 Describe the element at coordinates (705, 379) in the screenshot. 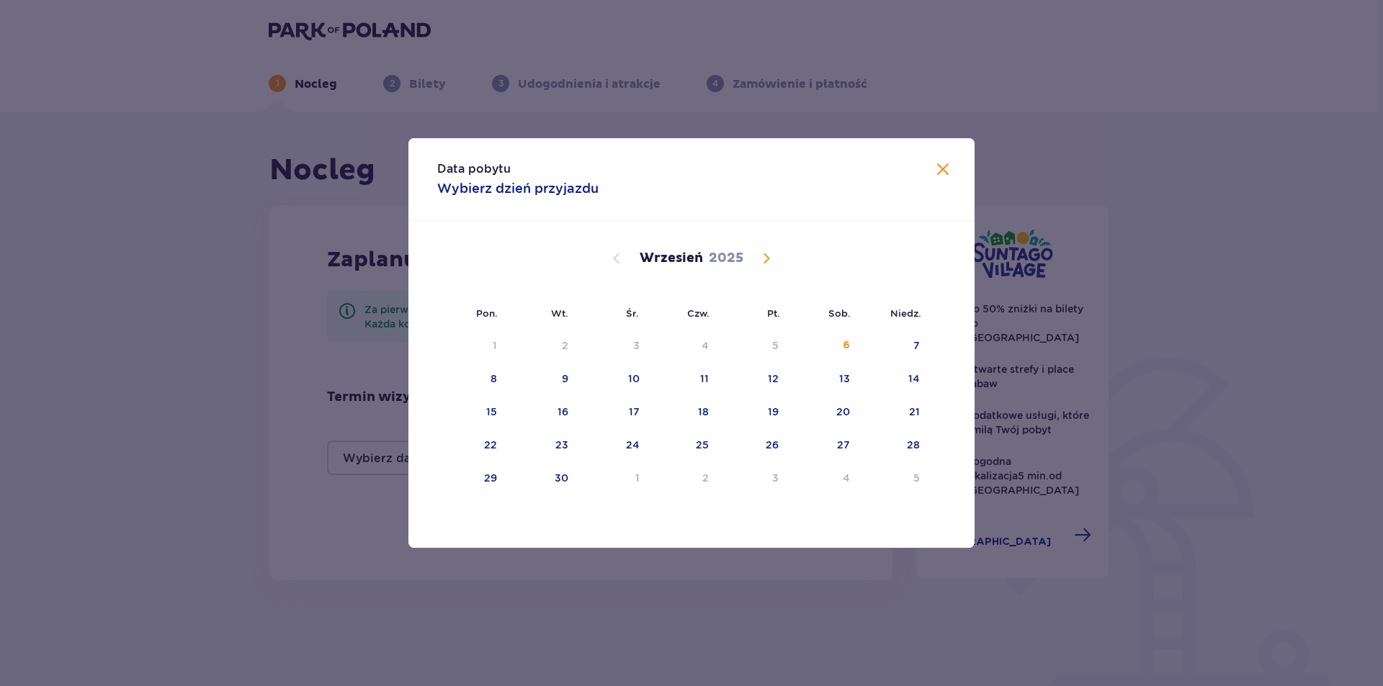

I see `div: 11` at that location.